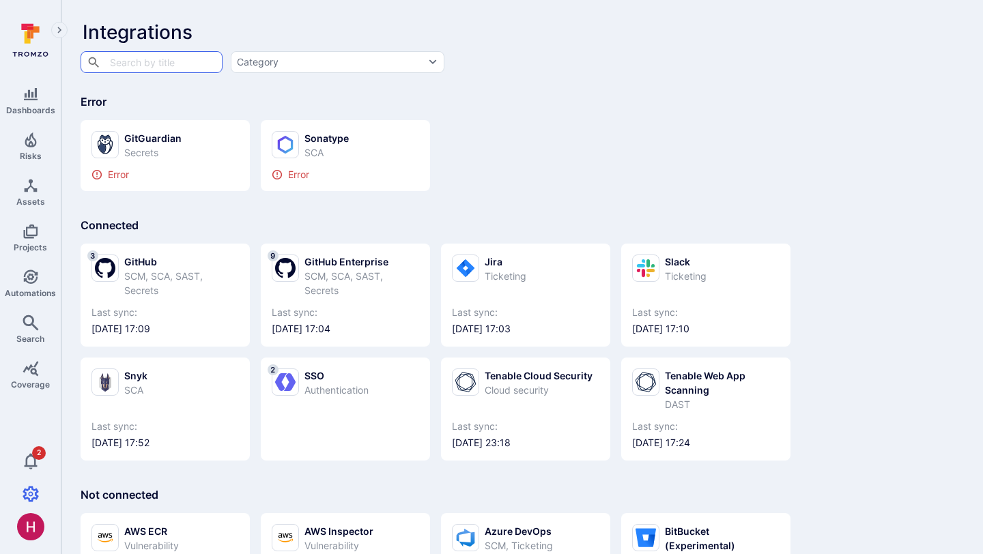 The image size is (983, 554). I want to click on span: 9, so click(273, 256).